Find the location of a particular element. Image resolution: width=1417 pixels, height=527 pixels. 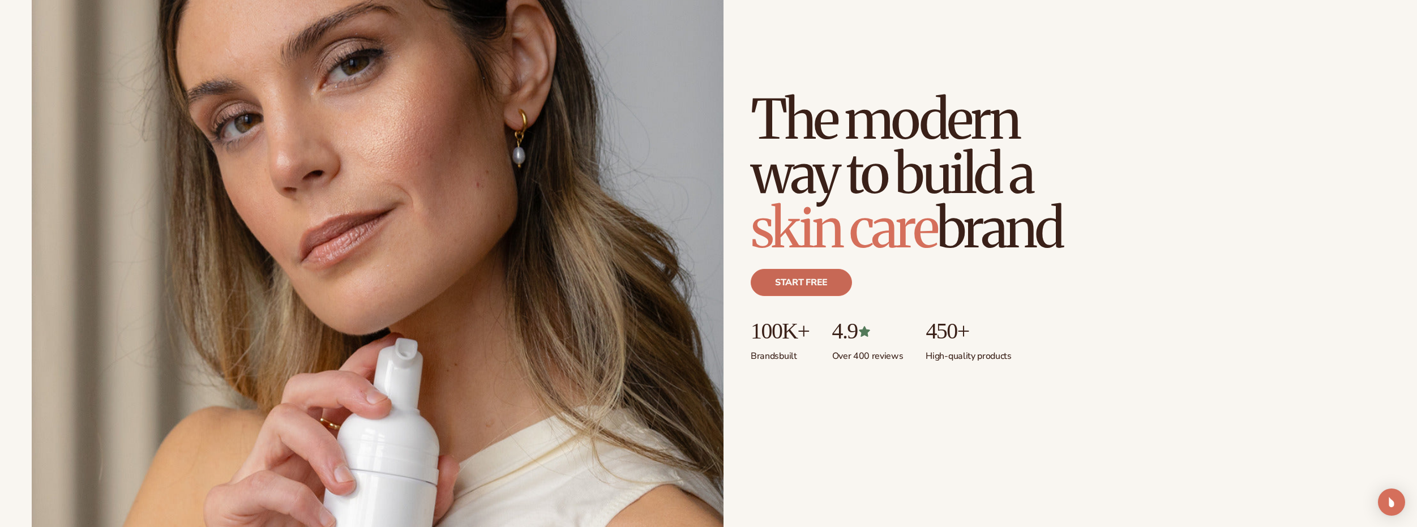

p: 450+ is located at coordinates (968, 331).